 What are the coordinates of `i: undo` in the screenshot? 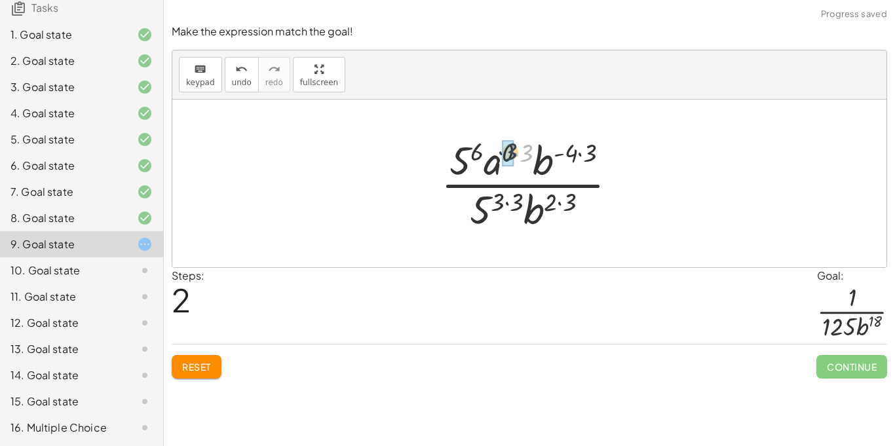 It's located at (241, 69).